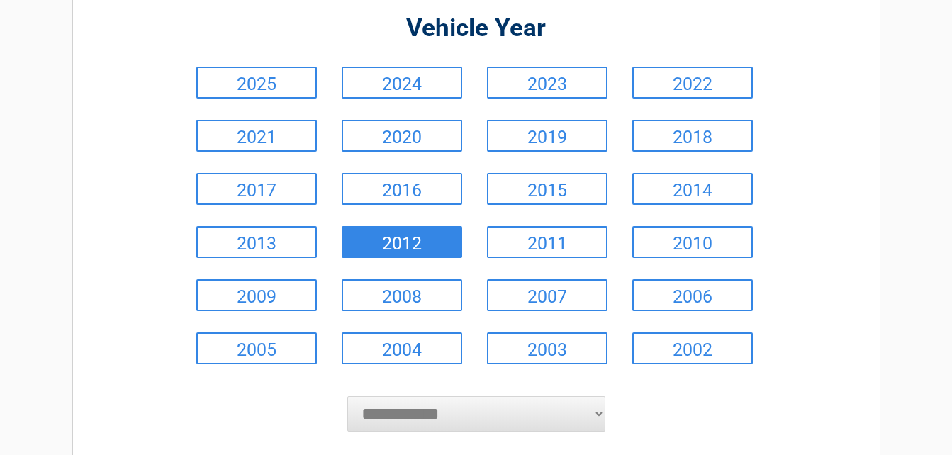 This screenshot has height=455, width=952. Describe the element at coordinates (547, 82) in the screenshot. I see `a: 2023` at that location.